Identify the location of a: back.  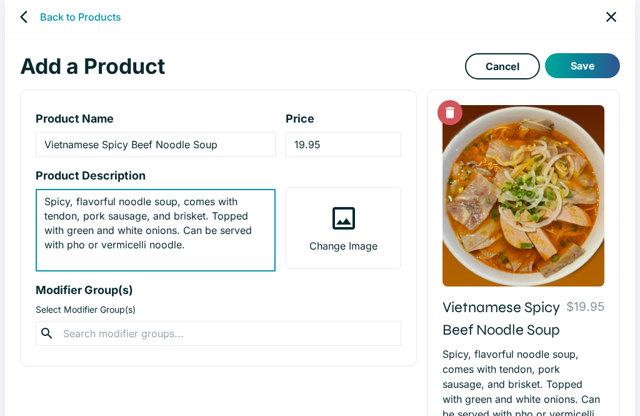
(27, 17).